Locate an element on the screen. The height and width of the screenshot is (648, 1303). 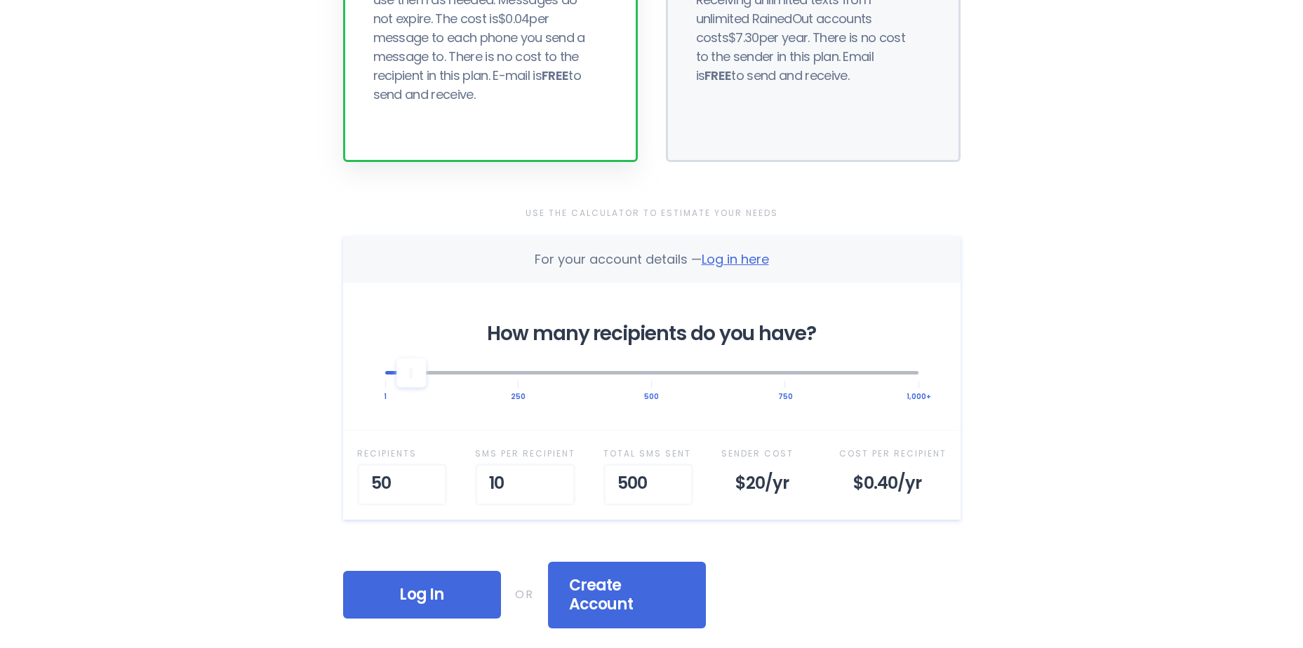
div: Recipient s is located at coordinates (402, 454).